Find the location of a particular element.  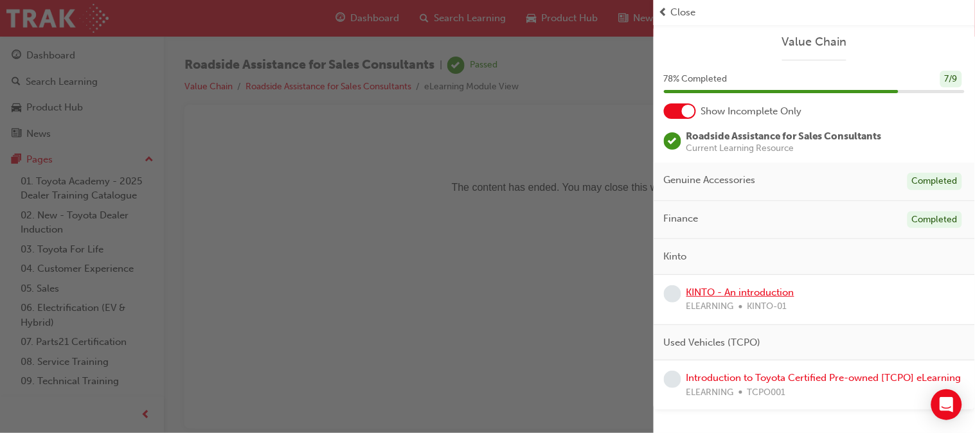

div: Open Intercom Messenger is located at coordinates (947, 405).